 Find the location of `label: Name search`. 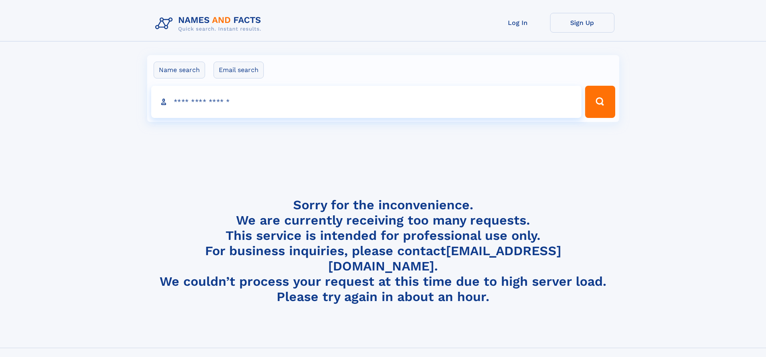

label: Name search is located at coordinates (179, 70).